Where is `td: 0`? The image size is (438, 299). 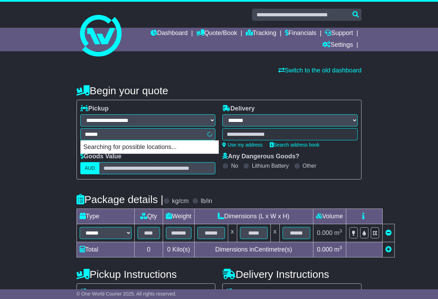 td: 0 is located at coordinates (148, 249).